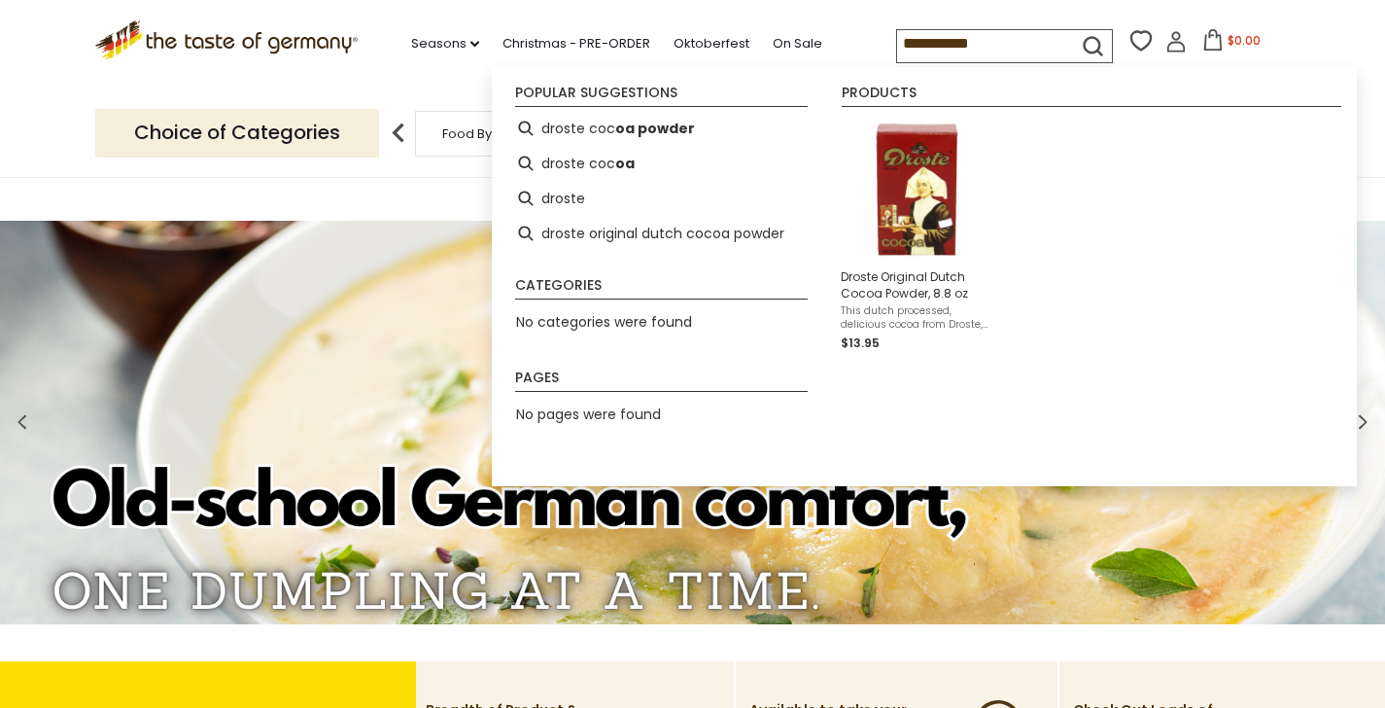  Describe the element at coordinates (917, 235) in the screenshot. I see `a: Droste Original Dutch Cocoa Powder, 8.8 ozThis dutch processed, delicious cocoa from Droste, esta...` at that location.